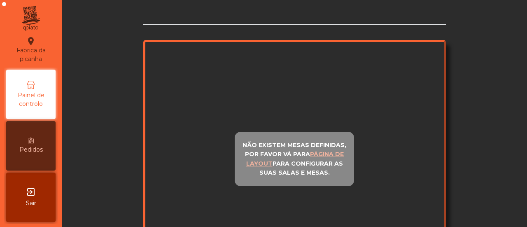 The height and width of the screenshot is (227, 527). What do you see at coordinates (31, 100) in the screenshot?
I see `span: Painel de controlo` at bounding box center [31, 100].